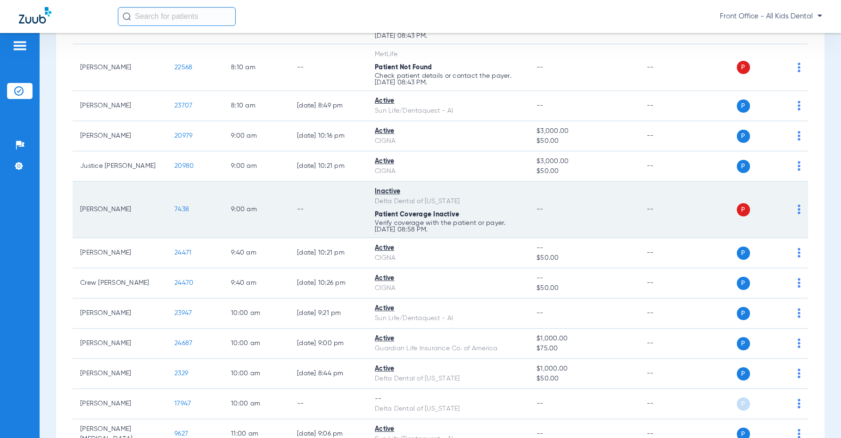 This screenshot has width=841, height=438. What do you see at coordinates (183, 253) in the screenshot?
I see `span: 24471` at bounding box center [183, 253].